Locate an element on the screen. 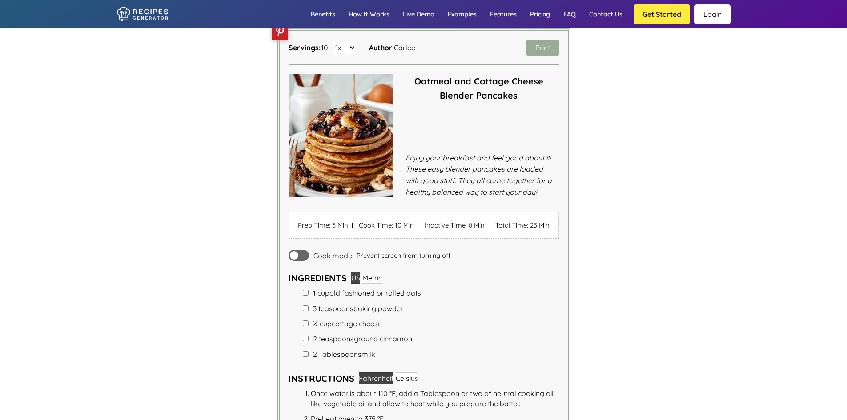 The height and width of the screenshot is (420, 847). input: 2 teaspoonsground cinnamon is located at coordinates (306, 338).